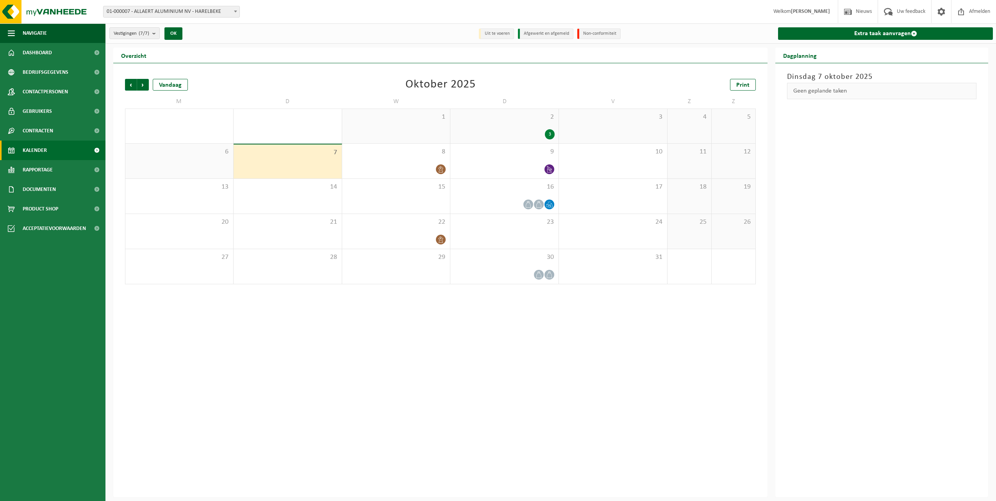 The width and height of the screenshot is (996, 501). Describe the element at coordinates (179, 187) in the screenshot. I see `span: 13` at that location.